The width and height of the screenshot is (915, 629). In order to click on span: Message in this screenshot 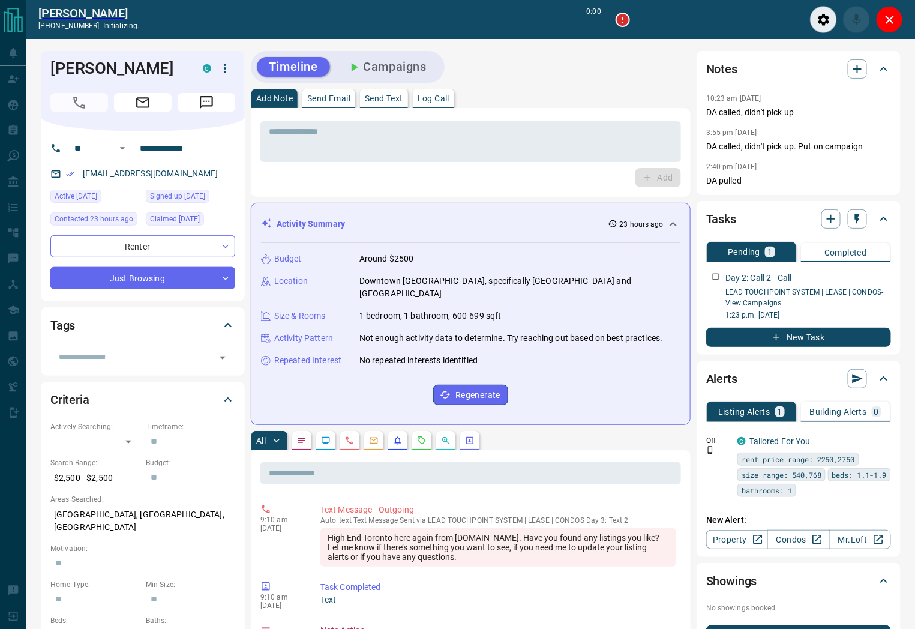, I will do `click(206, 103)`.